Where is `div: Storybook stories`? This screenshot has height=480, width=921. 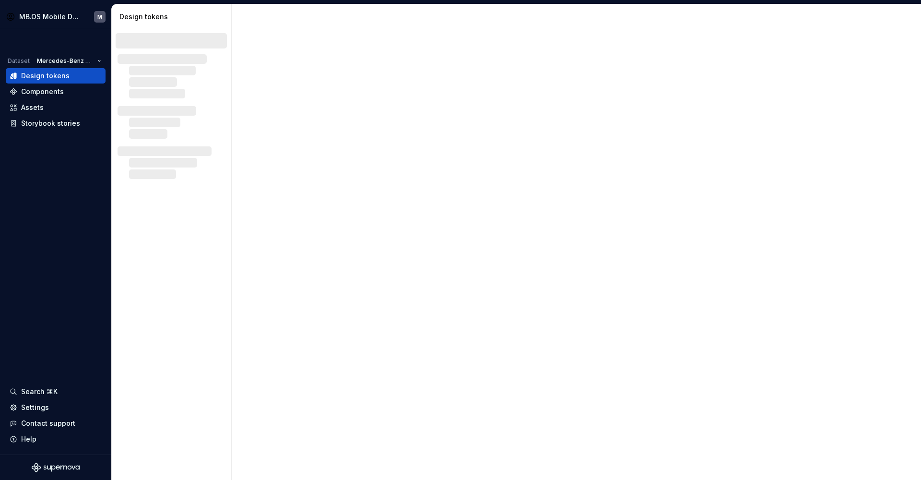 div: Storybook stories is located at coordinates (50, 123).